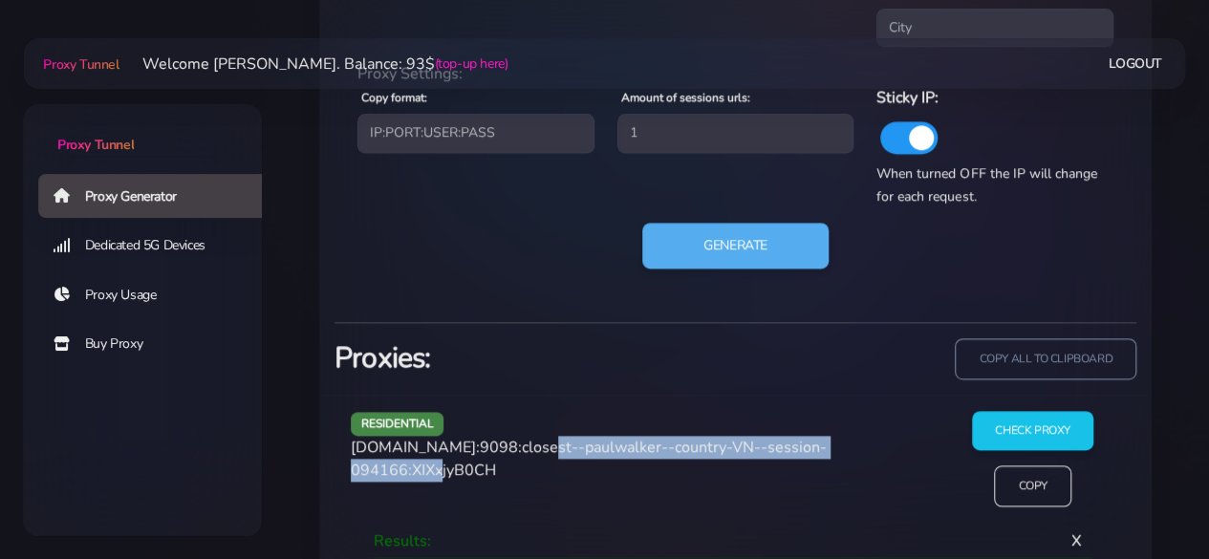  Describe the element at coordinates (402, 541) in the screenshot. I see `span: Results:` at that location.